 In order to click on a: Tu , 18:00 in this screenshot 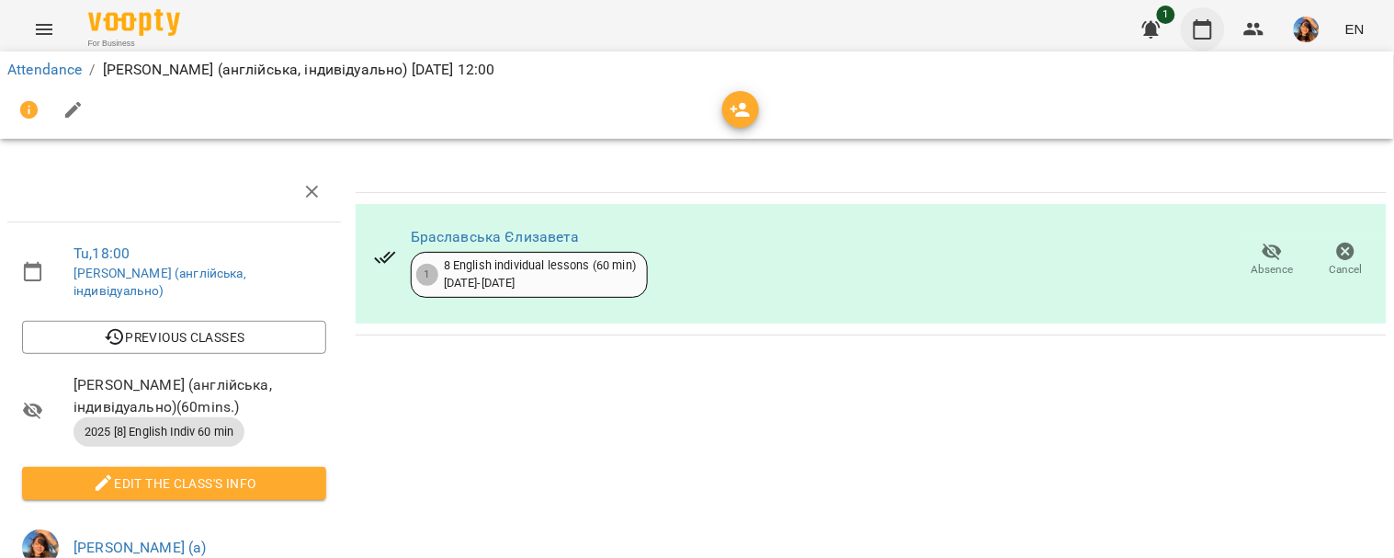, I will do `click(101, 253)`.